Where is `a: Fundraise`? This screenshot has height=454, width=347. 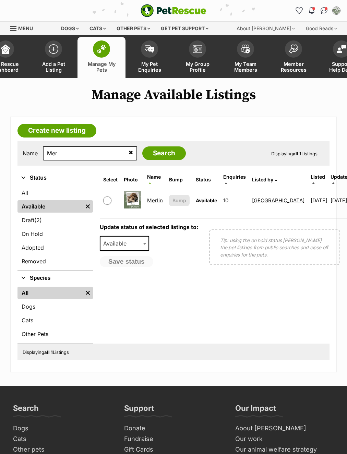
a: Fundraise is located at coordinates (174, 439).